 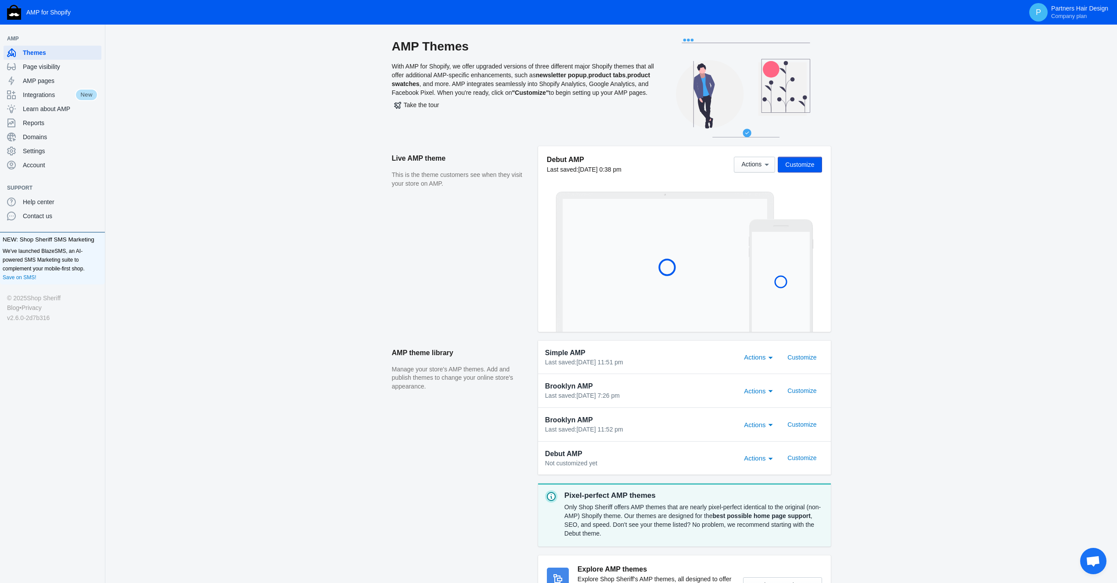 What do you see at coordinates (1069, 16) in the screenshot?
I see `span: Company plan` at bounding box center [1069, 16].